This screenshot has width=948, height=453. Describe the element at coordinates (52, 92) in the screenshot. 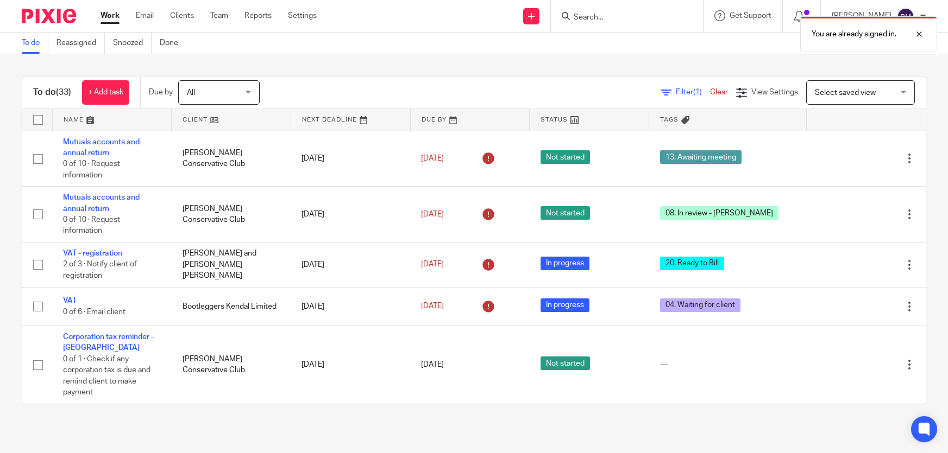

I see `h1: To do` at that location.